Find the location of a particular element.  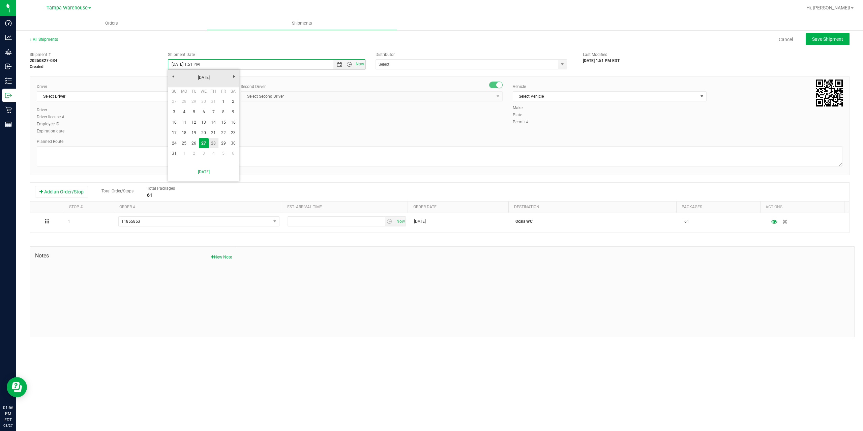

label: Second Driver is located at coordinates (253, 87).